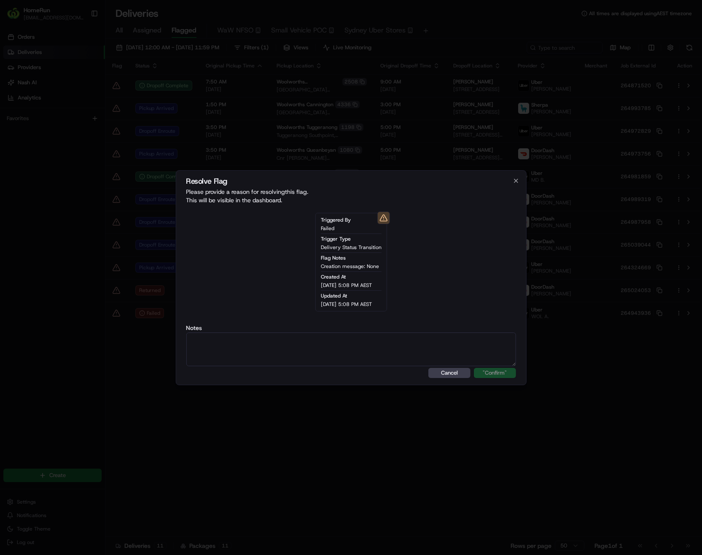 Image resolution: width=702 pixels, height=555 pixels. Describe the element at coordinates (334, 296) in the screenshot. I see `span: Updated At` at that location.